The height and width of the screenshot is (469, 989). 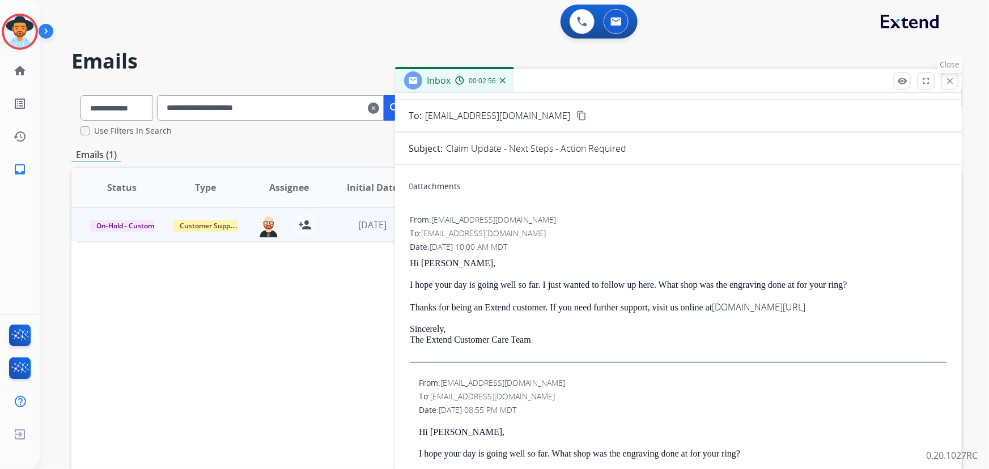 What do you see at coordinates (439, 80) in the screenshot?
I see `span: Inbox` at bounding box center [439, 80].